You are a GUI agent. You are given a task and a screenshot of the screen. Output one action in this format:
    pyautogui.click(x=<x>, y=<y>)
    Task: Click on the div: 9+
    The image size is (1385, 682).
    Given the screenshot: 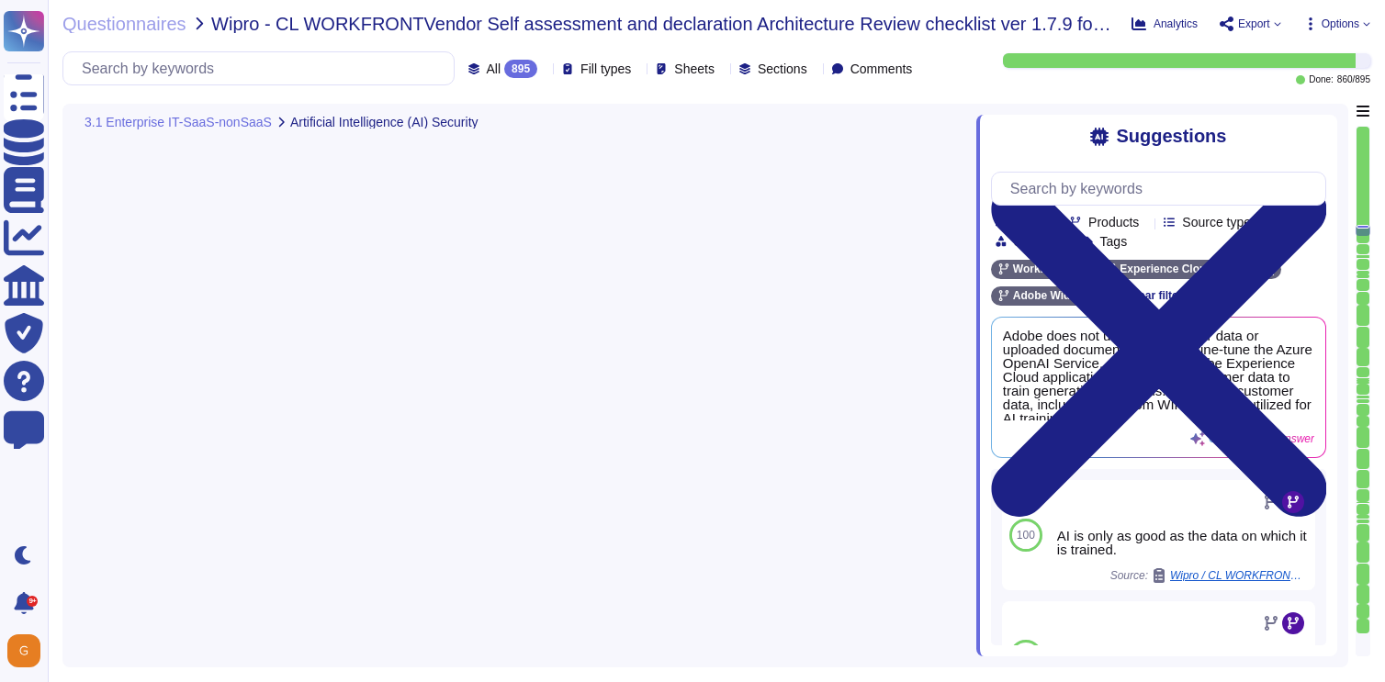 What is the action you would take?
    pyautogui.click(x=32, y=602)
    